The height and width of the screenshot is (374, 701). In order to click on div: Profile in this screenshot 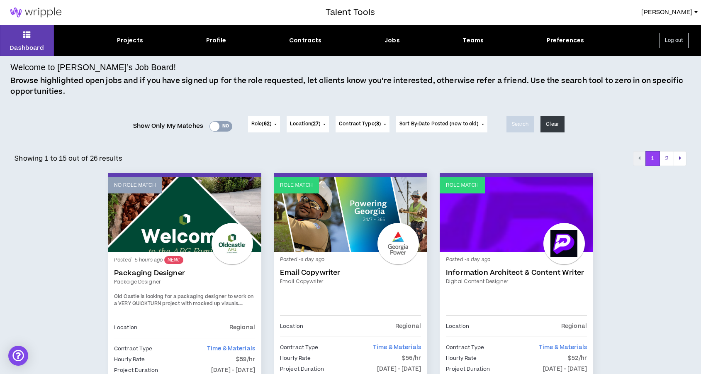, I will do `click(216, 40)`.